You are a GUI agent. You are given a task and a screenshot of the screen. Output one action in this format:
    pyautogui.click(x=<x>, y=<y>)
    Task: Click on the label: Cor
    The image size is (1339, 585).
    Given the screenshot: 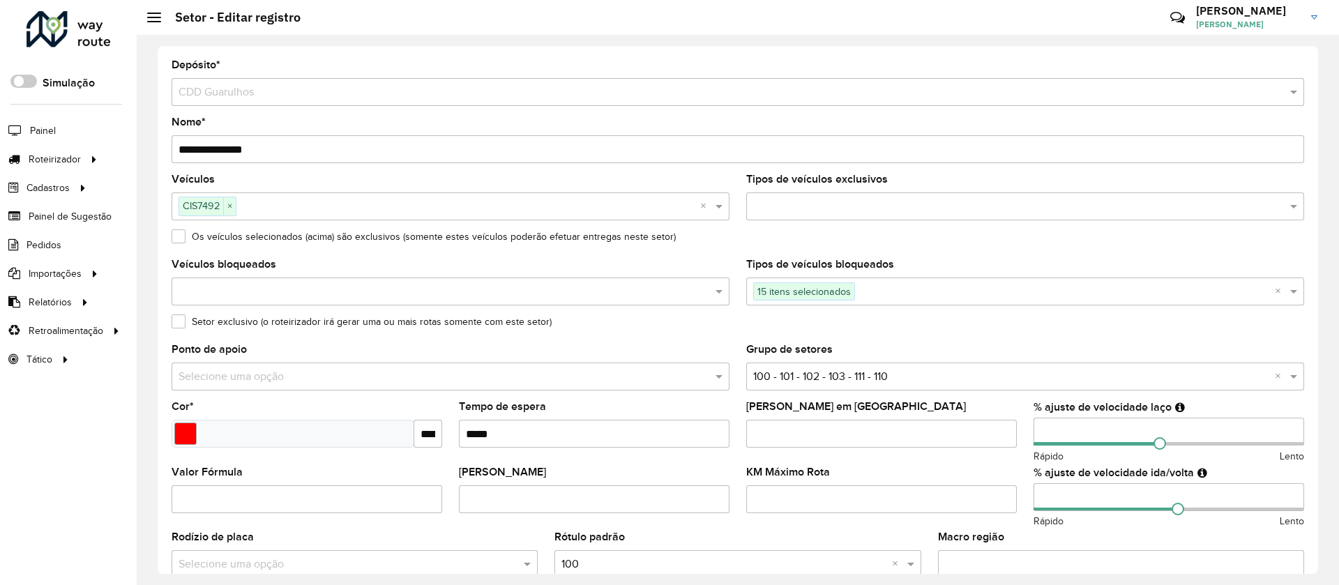 What is the action you would take?
    pyautogui.click(x=183, y=407)
    